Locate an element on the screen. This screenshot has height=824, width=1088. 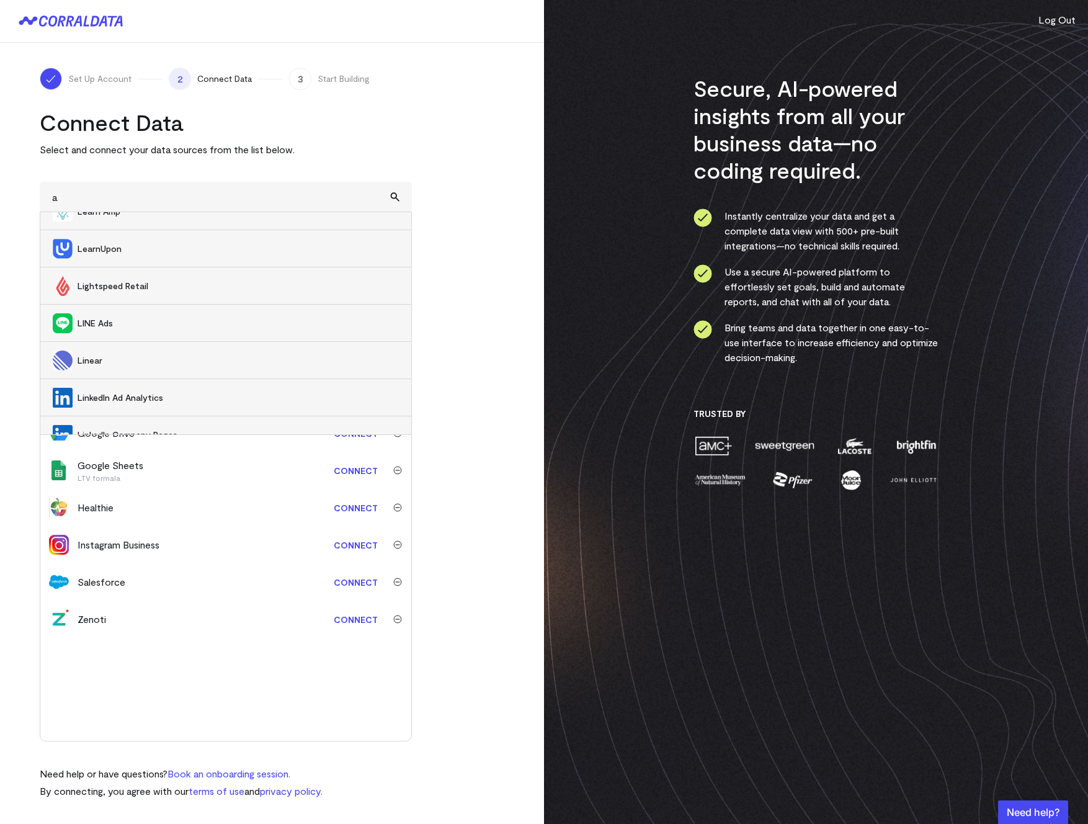
span: Set Up Account is located at coordinates (100, 79).